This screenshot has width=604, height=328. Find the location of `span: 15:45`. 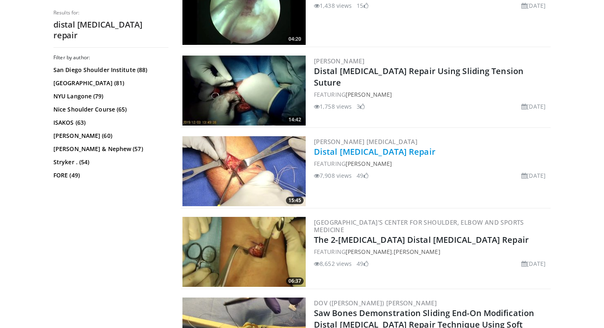

span: 15:45 is located at coordinates (295, 200).